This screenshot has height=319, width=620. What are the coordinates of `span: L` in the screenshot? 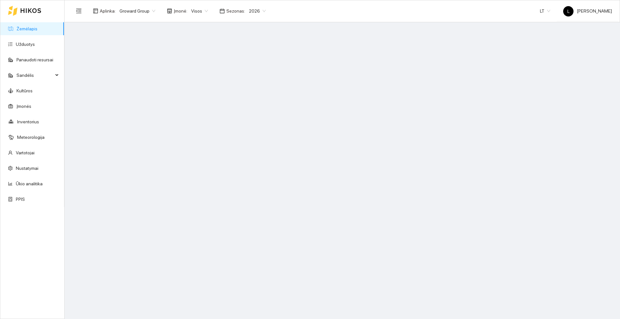 It's located at (569, 11).